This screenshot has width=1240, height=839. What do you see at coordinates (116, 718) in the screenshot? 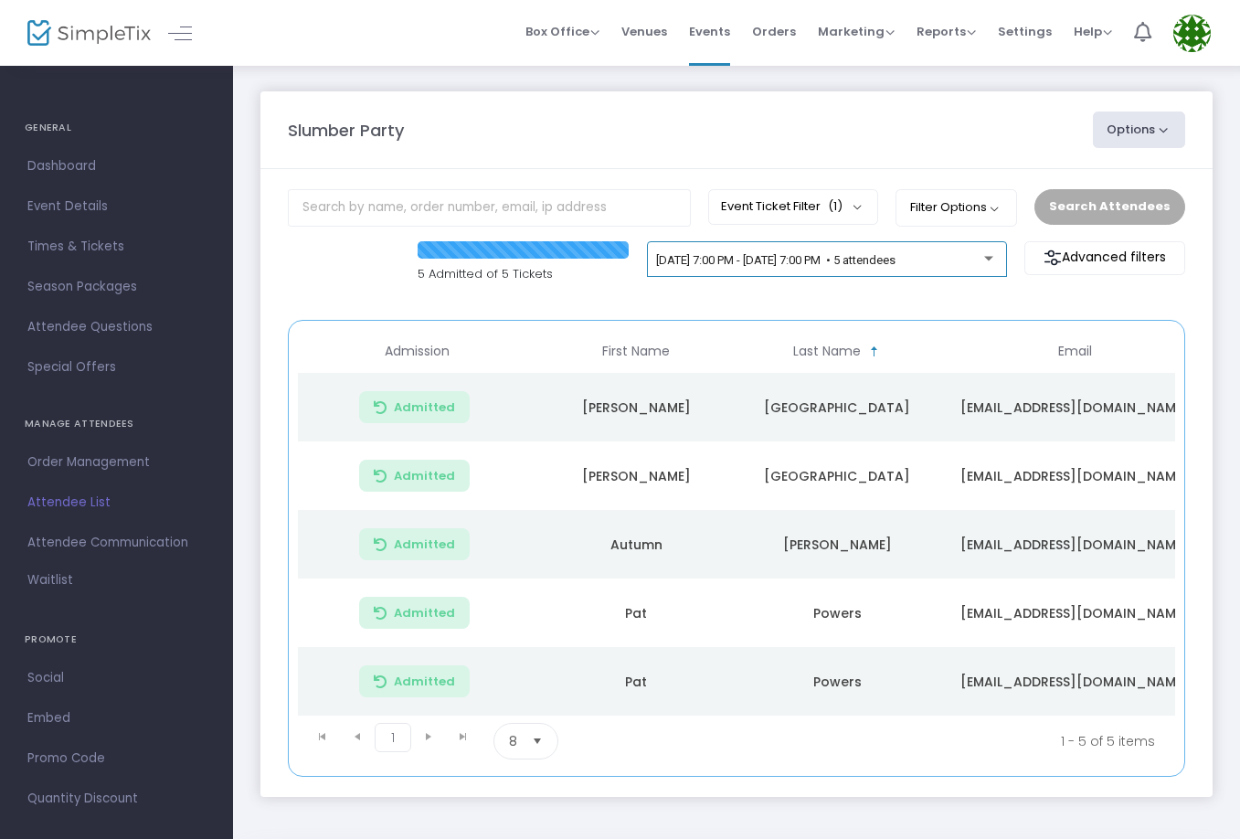
I see `span: Embed` at bounding box center [116, 718].